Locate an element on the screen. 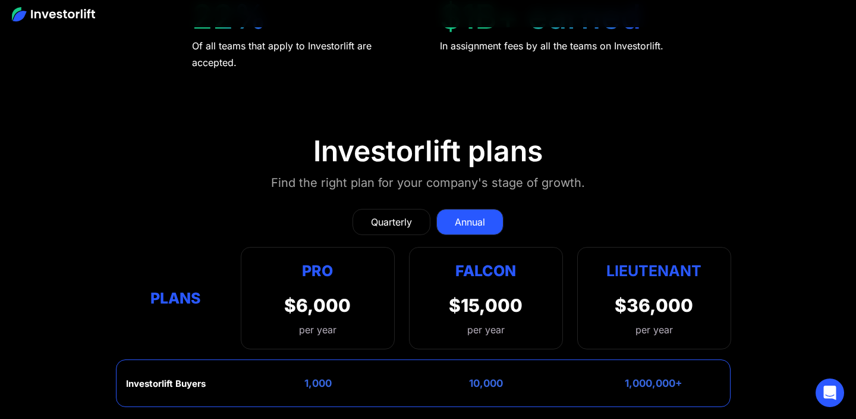 The width and height of the screenshot is (856, 419). div: Quarterly is located at coordinates (391, 222).